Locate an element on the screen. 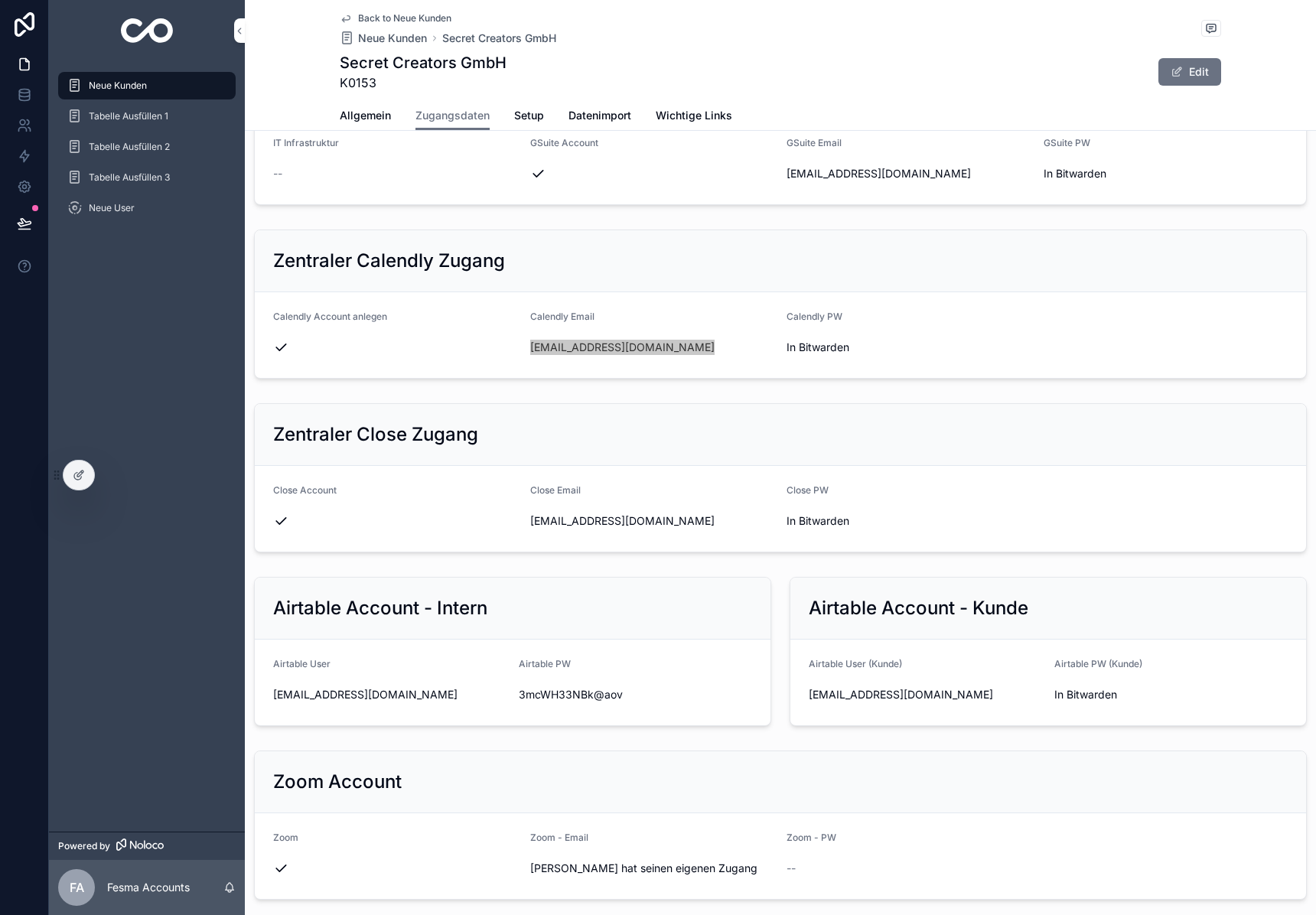  span: IT Infrastruktur is located at coordinates (306, 142).